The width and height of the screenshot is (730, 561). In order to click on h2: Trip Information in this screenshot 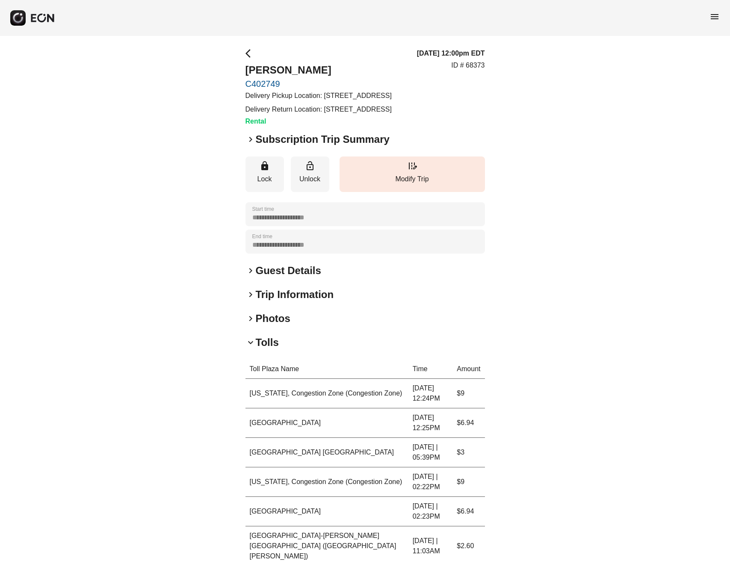, I will do `click(295, 295)`.